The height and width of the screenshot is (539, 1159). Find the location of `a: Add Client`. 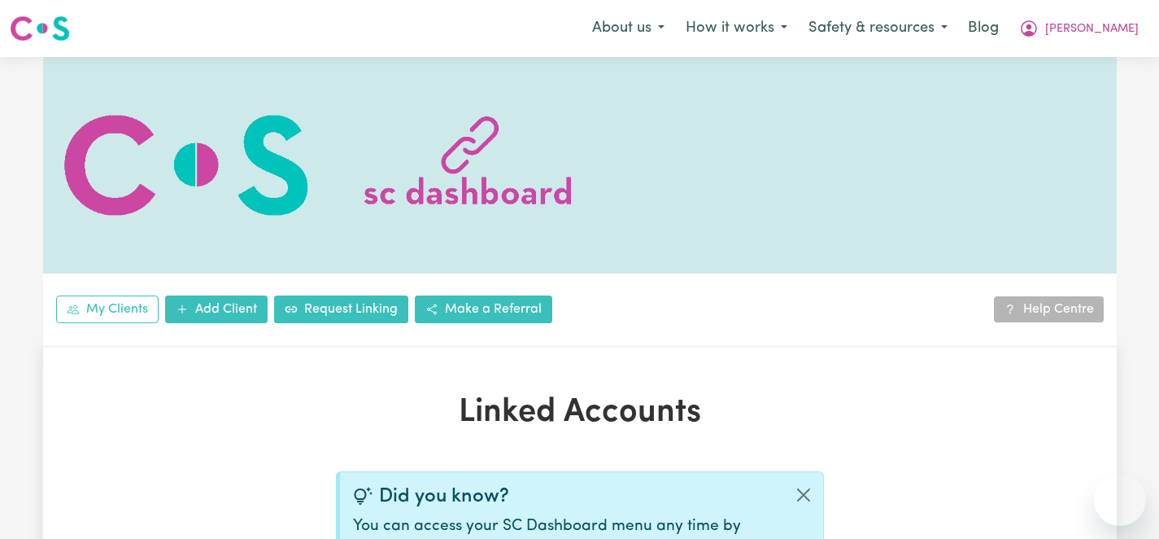

a: Add Client is located at coordinates (216, 309).